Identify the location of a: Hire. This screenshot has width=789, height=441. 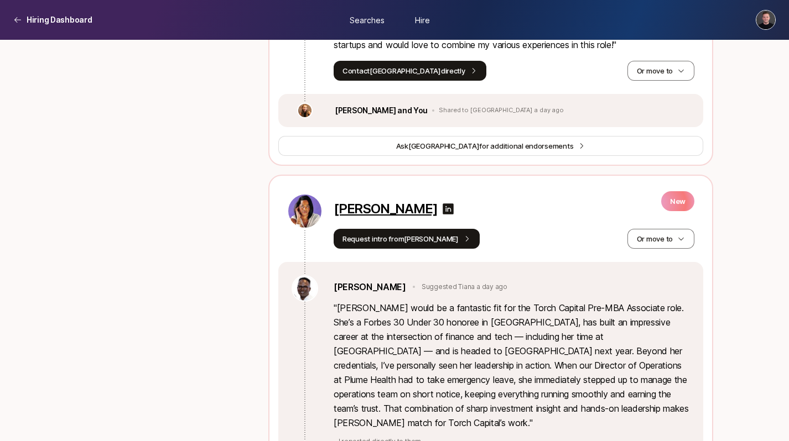
(422, 19).